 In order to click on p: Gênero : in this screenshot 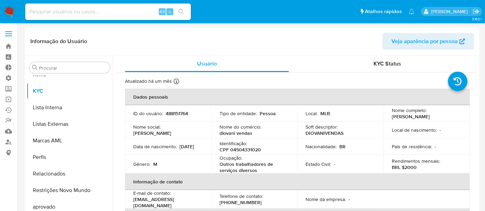, I will do `click(142, 164)`.